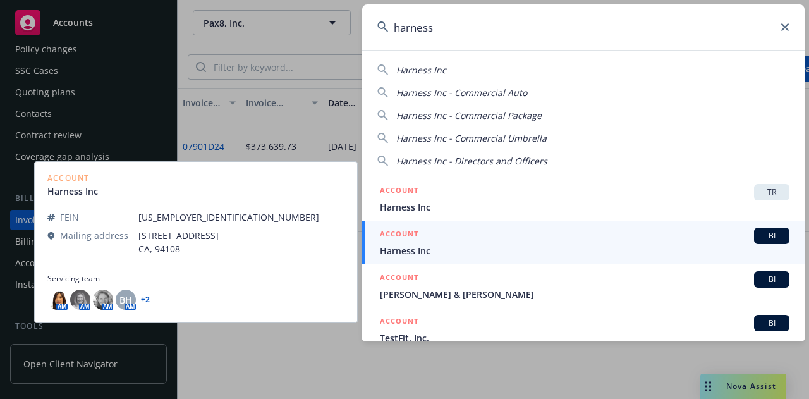  Describe the element at coordinates (583, 198) in the screenshot. I see `a: ACCOUNTTRHarness Inc` at that location.